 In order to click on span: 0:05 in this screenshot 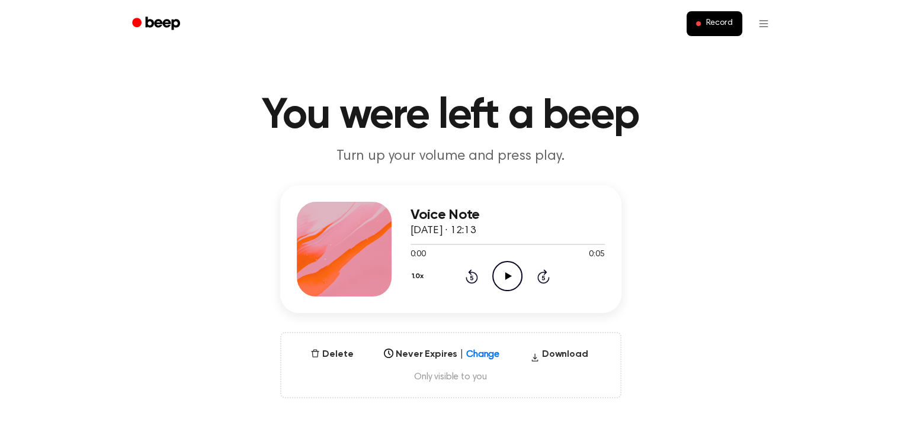, I will do `click(597, 255)`.